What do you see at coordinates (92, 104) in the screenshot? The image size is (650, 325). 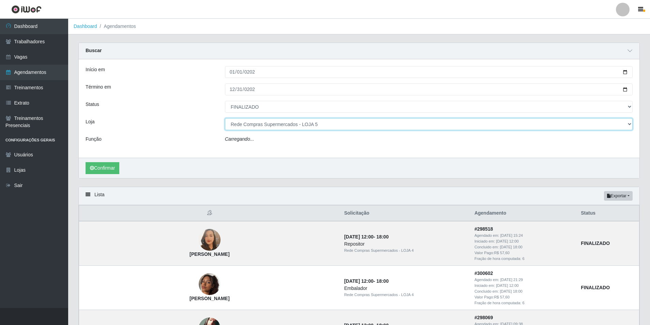 I see `label: Status` at bounding box center [92, 104].